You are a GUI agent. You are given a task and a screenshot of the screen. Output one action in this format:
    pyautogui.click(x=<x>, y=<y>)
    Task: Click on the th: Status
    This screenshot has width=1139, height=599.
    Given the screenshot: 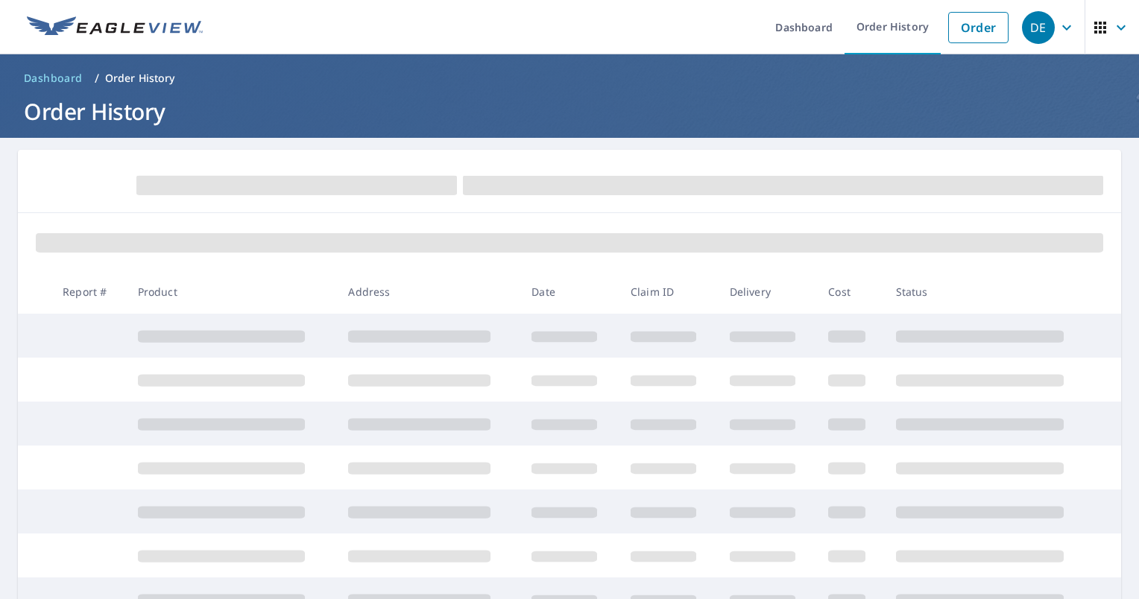 What is the action you would take?
    pyautogui.click(x=989, y=291)
    